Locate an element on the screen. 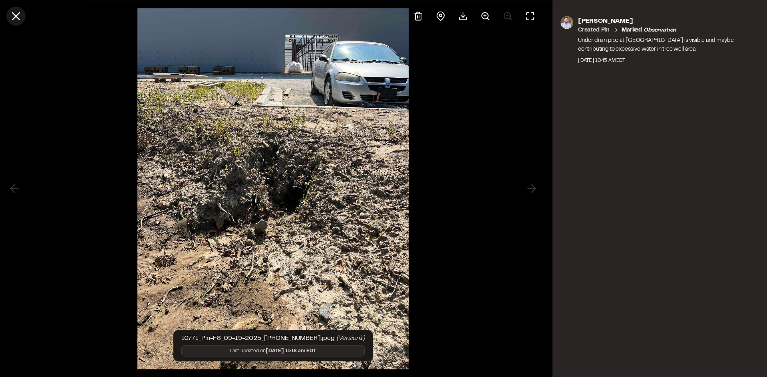  button: Close modal is located at coordinates (16, 16).